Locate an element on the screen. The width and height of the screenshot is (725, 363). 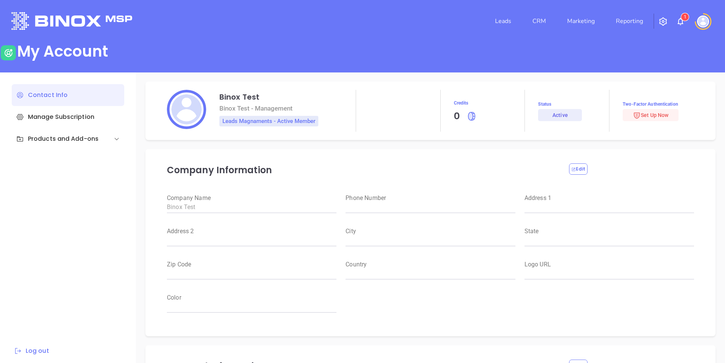
label: State is located at coordinates (609, 231).